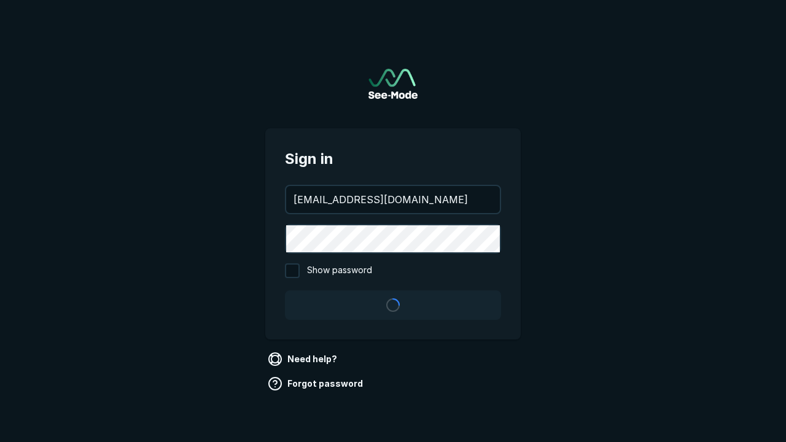 This screenshot has width=786, height=442. Describe the element at coordinates (393, 84) in the screenshot. I see `img: See-Mode Logo` at that location.